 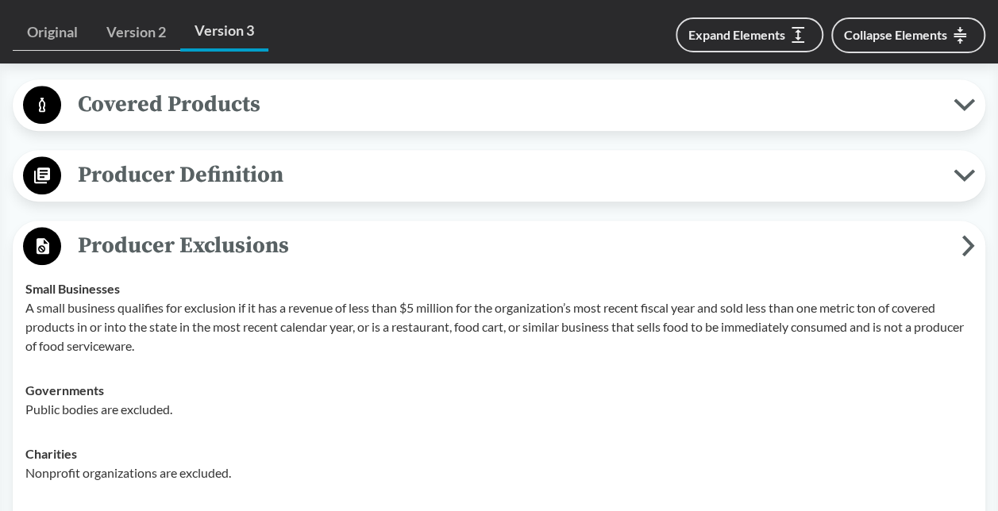 What do you see at coordinates (498, 473) in the screenshot?
I see `p: Nonprofit organizations are excluded.` at bounding box center [498, 473].